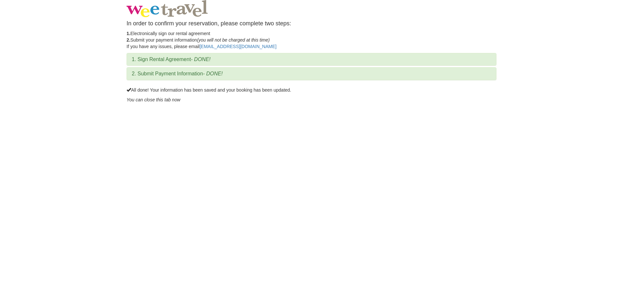 The image size is (623, 307). I want to click on strong: 2., so click(128, 40).